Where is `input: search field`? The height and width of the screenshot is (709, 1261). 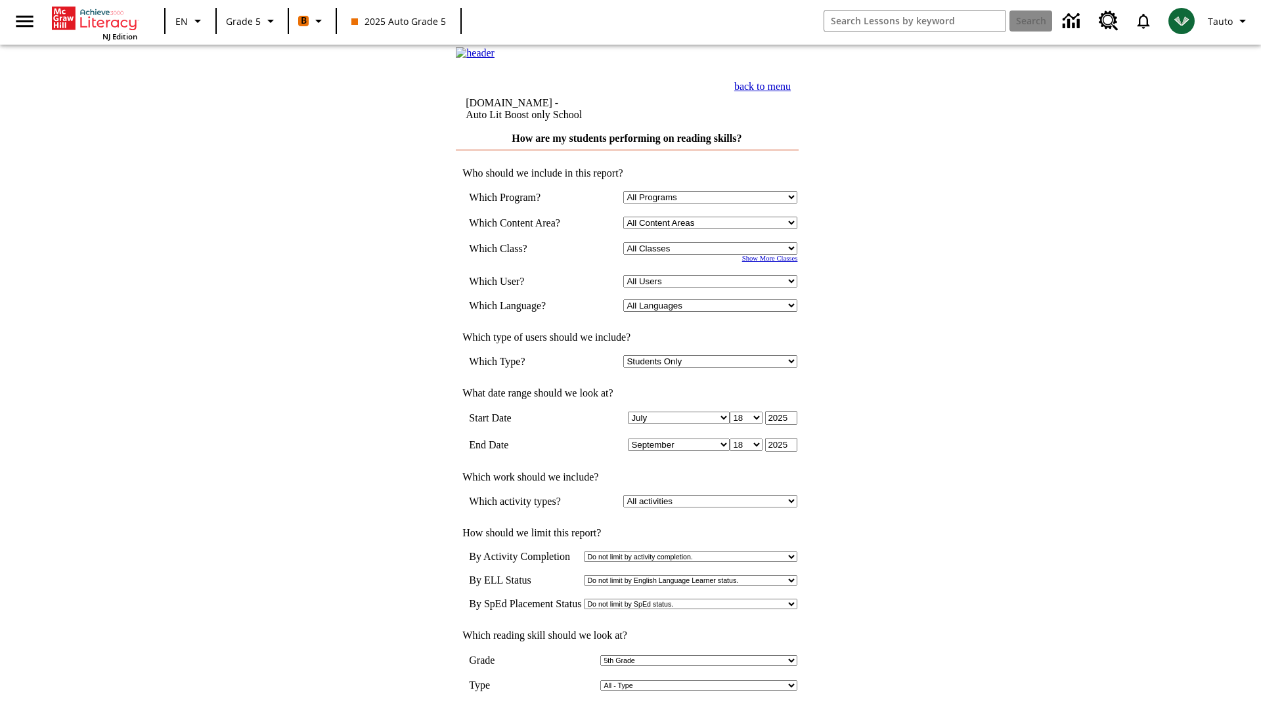 input: search field is located at coordinates (915, 21).